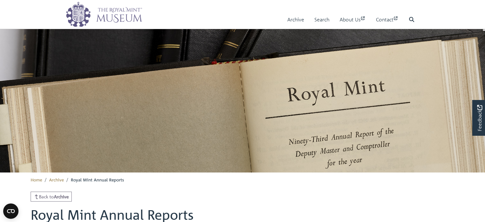 This screenshot has width=485, height=222. What do you see at coordinates (353, 19) in the screenshot?
I see `a: About Us` at bounding box center [353, 19].